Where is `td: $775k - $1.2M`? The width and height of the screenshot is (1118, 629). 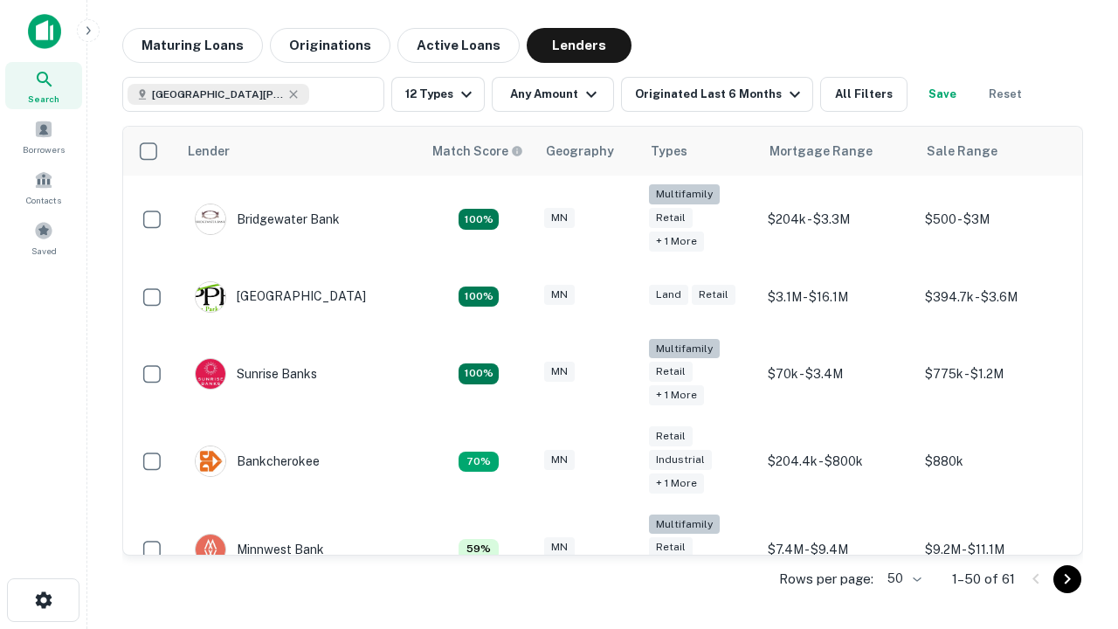 td: $775k - $1.2M is located at coordinates (995, 374).